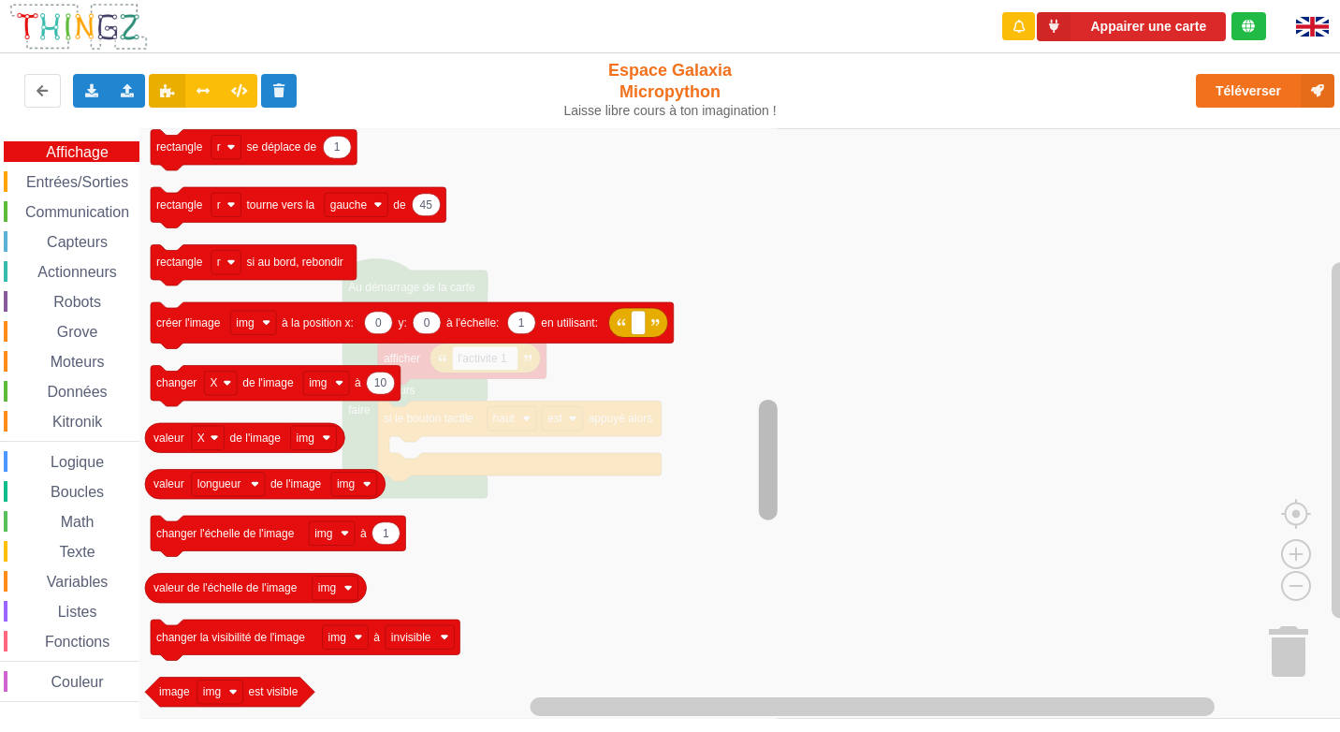 The image size is (1340, 732). I want to click on text: tourne vers la, so click(280, 205).